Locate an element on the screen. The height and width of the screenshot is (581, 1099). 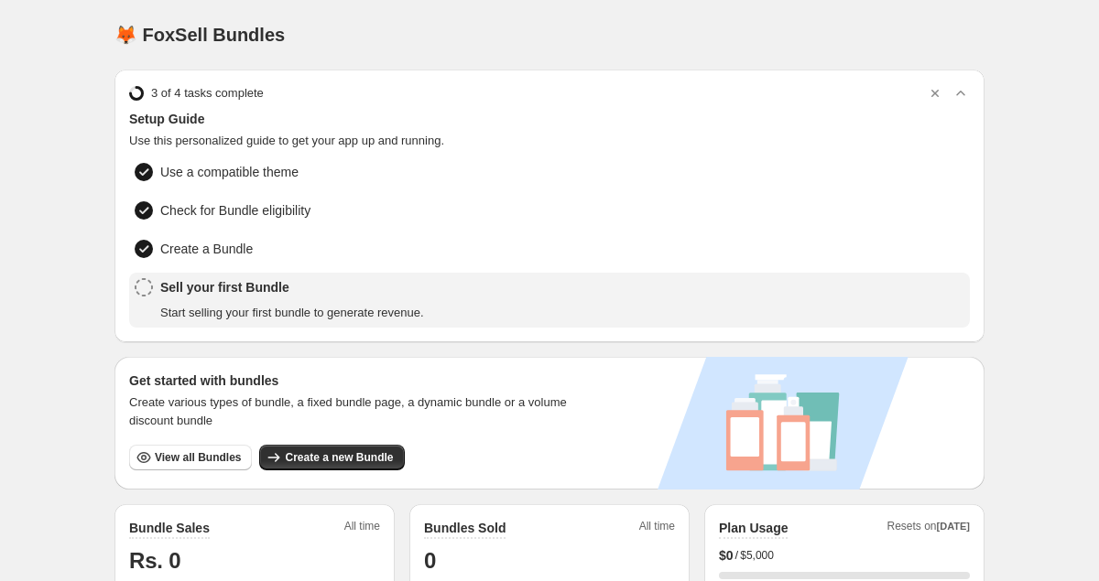
button: View all Bundles is located at coordinates (190, 458).